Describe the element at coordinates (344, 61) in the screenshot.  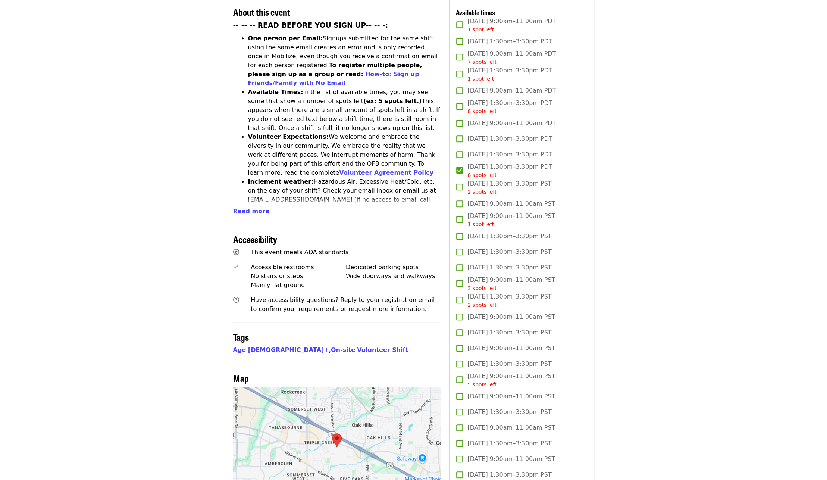
I see `li: Signups submitted for the same shift using the same email creates an error and is only recorded o...` at that location.